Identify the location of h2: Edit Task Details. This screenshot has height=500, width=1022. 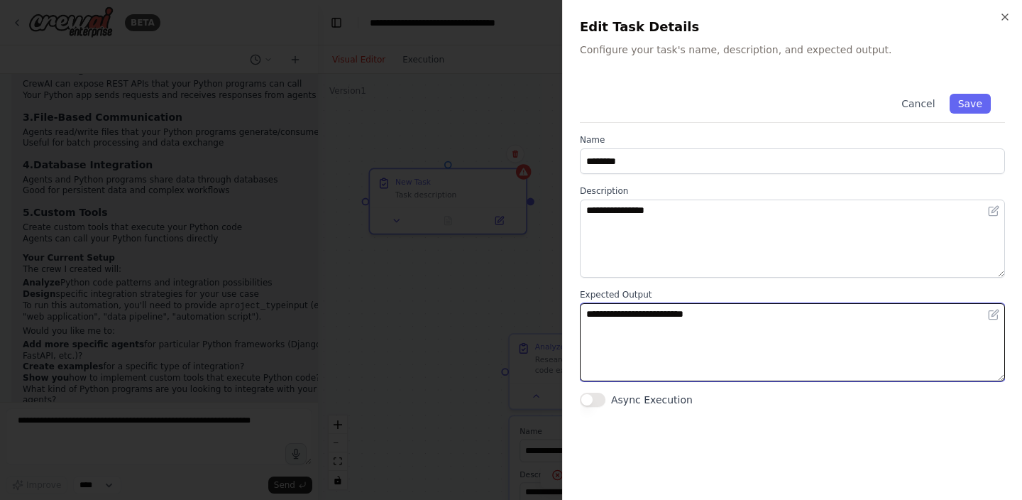
(792, 27).